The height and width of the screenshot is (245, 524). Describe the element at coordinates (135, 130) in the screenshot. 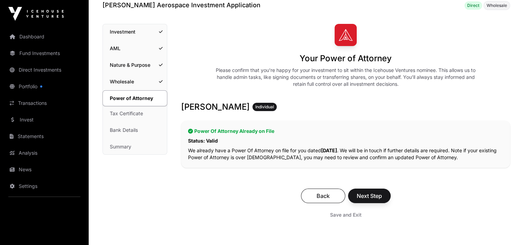

I see `a: Bank Details` at that location.